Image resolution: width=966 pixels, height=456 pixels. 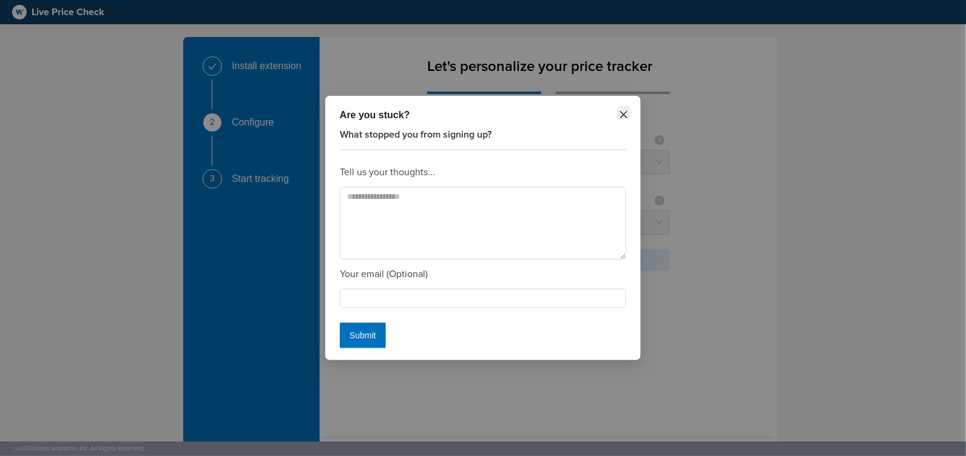 What do you see at coordinates (483, 115) in the screenshot?
I see `div: Are you stuck?` at bounding box center [483, 115].